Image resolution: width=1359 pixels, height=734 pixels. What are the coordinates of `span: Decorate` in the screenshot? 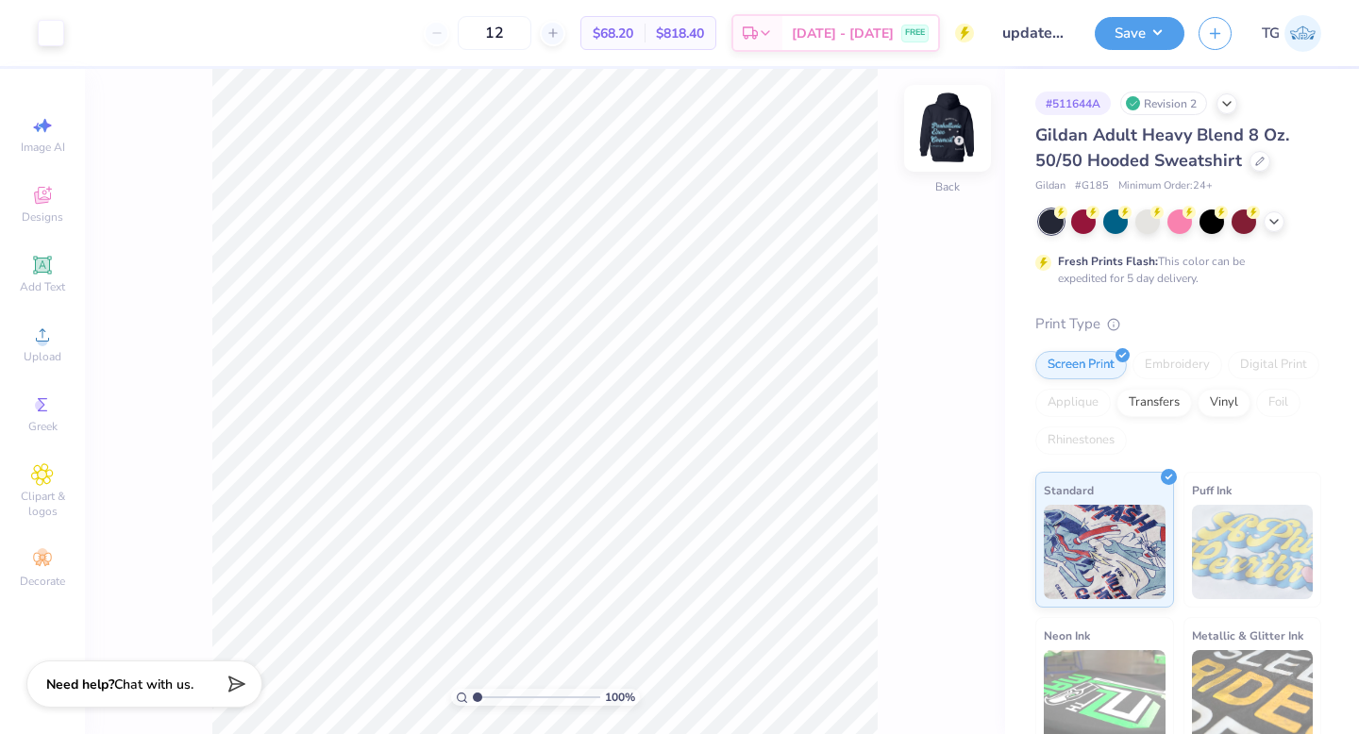 It's located at (42, 581).